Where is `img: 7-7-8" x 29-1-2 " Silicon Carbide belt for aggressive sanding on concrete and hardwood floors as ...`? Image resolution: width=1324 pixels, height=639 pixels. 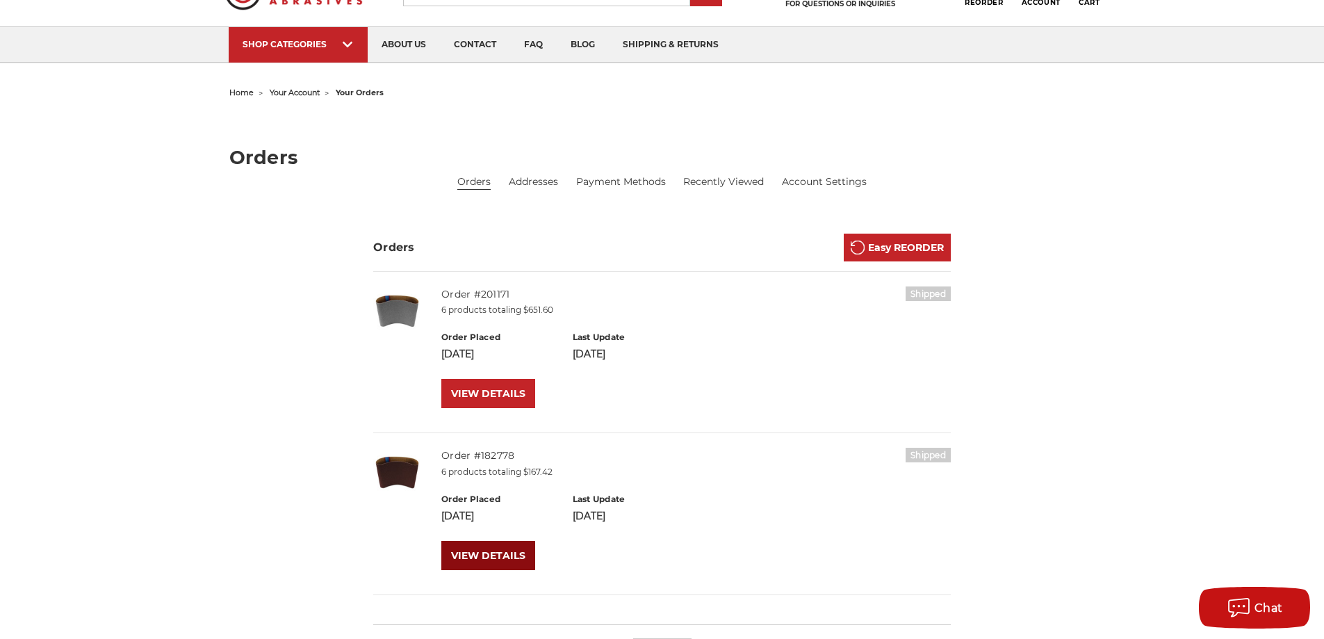
img: 7-7-8" x 29-1-2 " Silicon Carbide belt for aggressive sanding on concrete and hardwood floors as ... is located at coordinates (398, 311).